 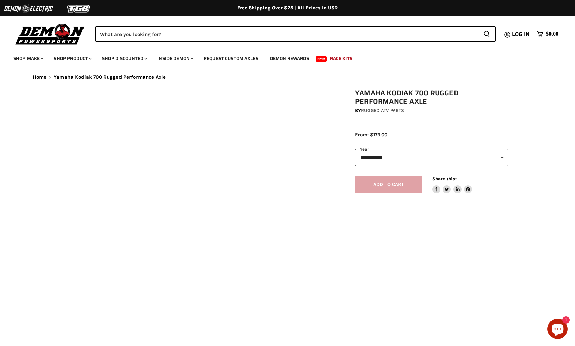 What do you see at coordinates (521, 34) in the screenshot?
I see `a: Log in` at bounding box center [521, 34].